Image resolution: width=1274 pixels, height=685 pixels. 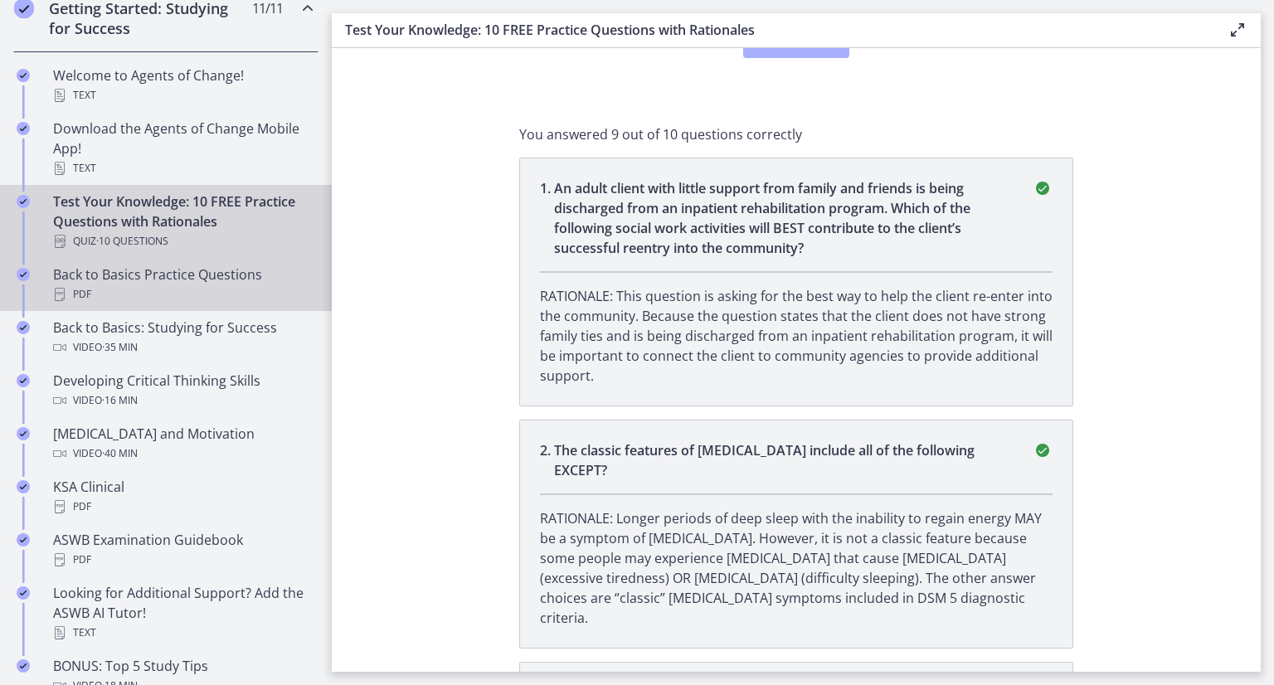 What do you see at coordinates (182, 391) in the screenshot?
I see `div: Developing Critical Thinking Skills` at bounding box center [182, 391].